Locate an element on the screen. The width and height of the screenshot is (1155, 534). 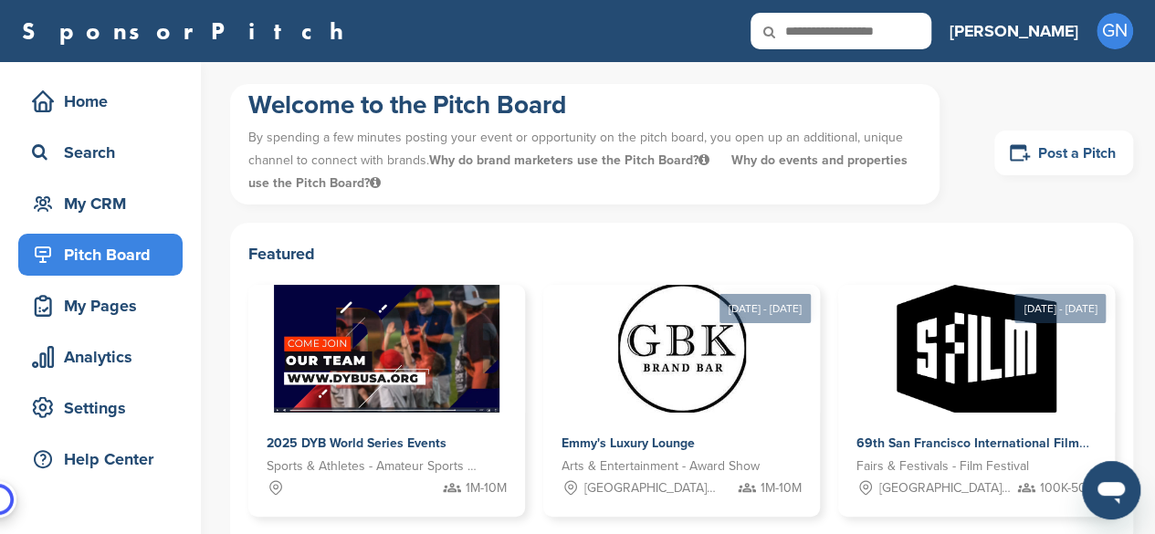
span: 2025 DYB World Series Events is located at coordinates (356, 443).